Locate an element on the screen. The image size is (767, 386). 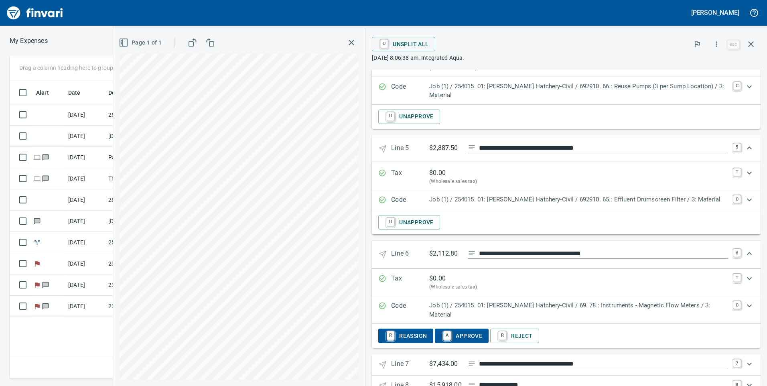
td: 254015.01.102 is located at coordinates (141, 242).